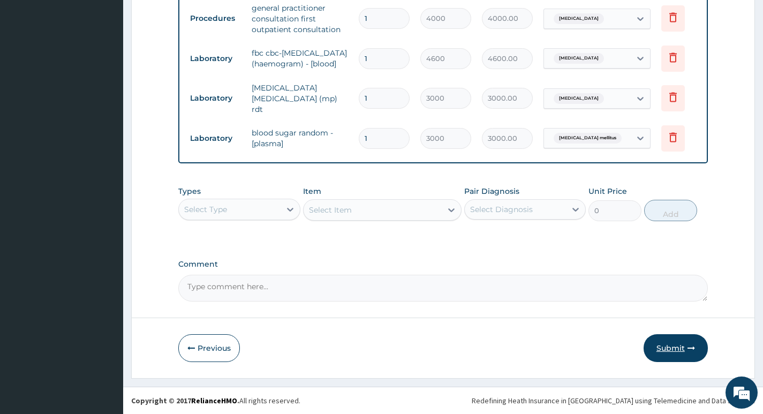 The image size is (763, 414). Describe the element at coordinates (501, 209) in the screenshot. I see `div: Select Diagnosis` at that location.